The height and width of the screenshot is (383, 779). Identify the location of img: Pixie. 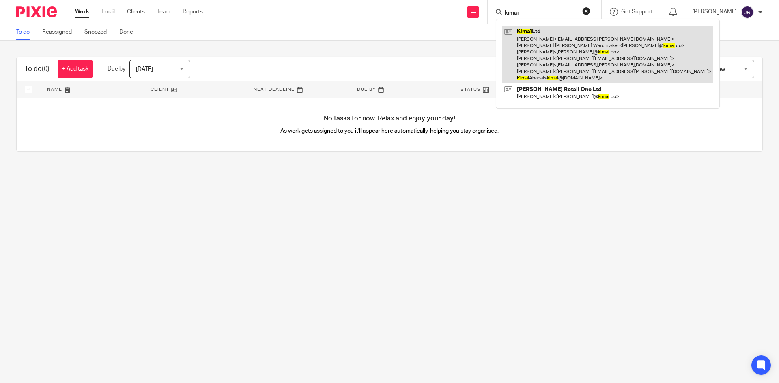
(36, 12).